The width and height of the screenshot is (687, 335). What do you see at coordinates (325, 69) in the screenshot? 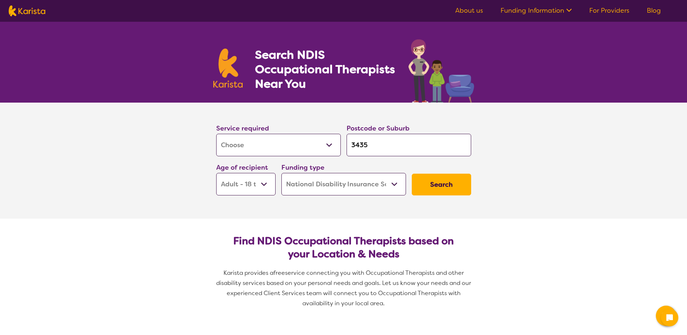
I see `h1: Search NDIS Occupational Therapists Near You` at bounding box center [325, 69].